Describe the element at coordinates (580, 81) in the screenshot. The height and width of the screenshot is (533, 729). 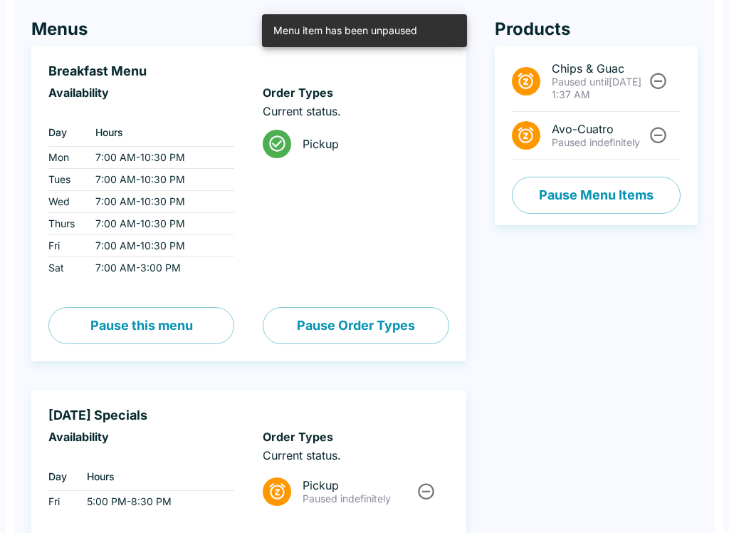
I see `span: Paused until` at that location.